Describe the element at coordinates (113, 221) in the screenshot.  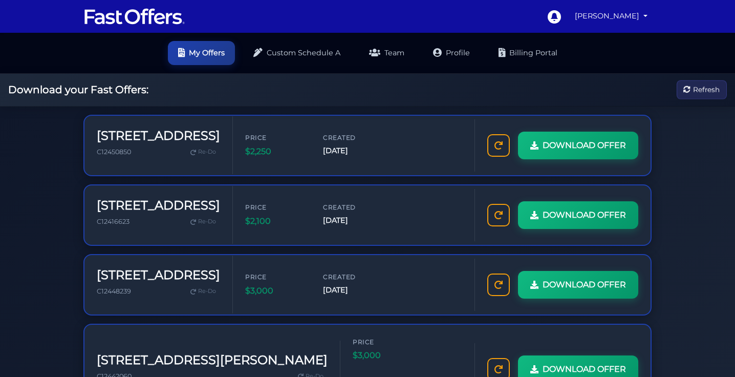
I see `span: C12416623` at that location.